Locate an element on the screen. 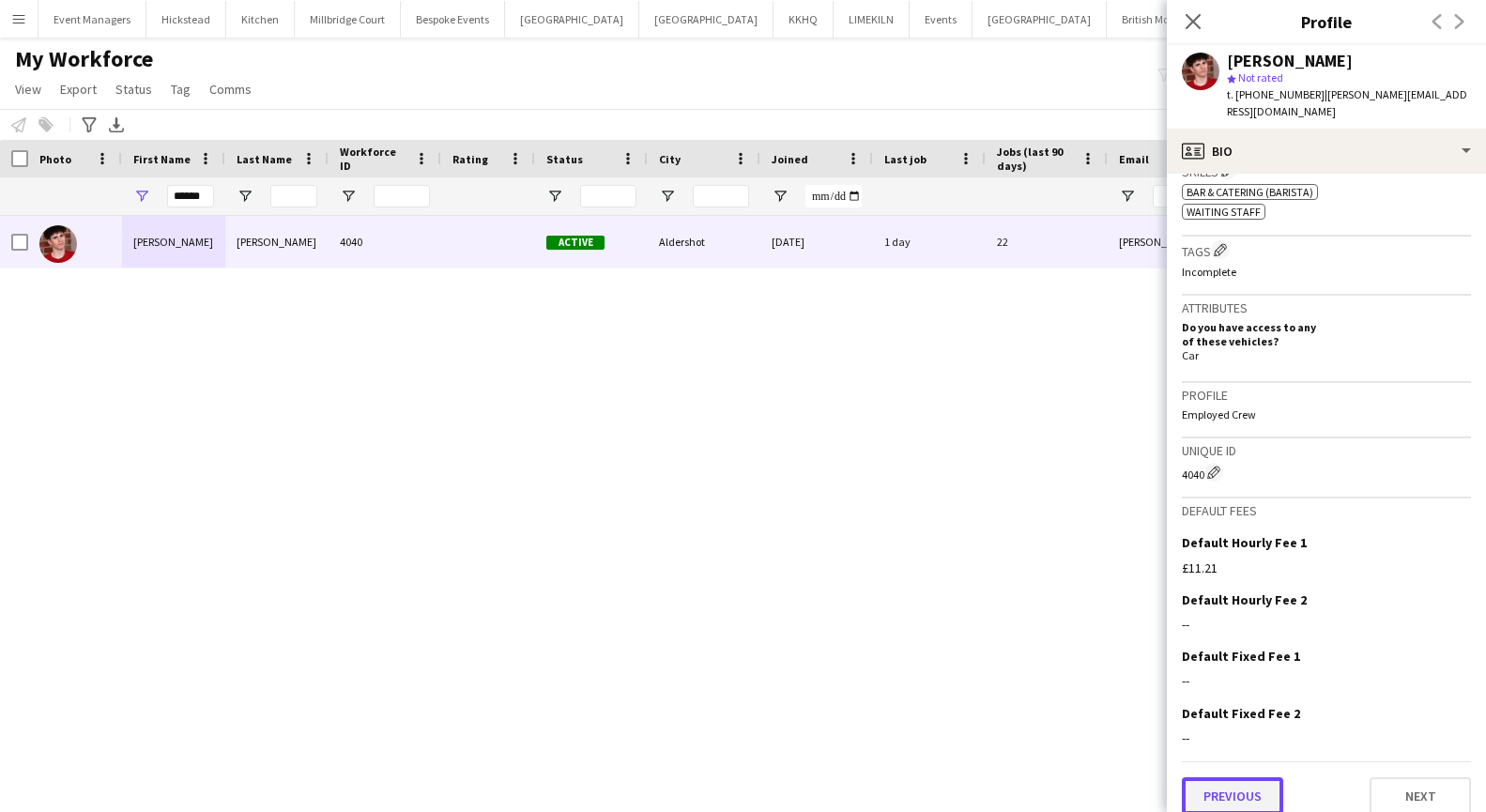 This screenshot has height=812, width=1486. a: Comms is located at coordinates (230, 89).